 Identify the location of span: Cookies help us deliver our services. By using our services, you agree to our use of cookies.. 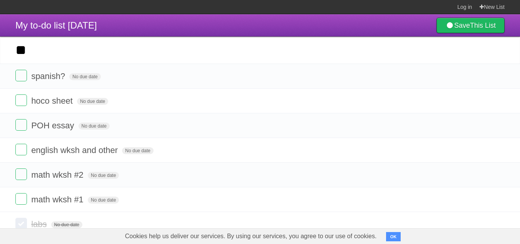
(251, 236).